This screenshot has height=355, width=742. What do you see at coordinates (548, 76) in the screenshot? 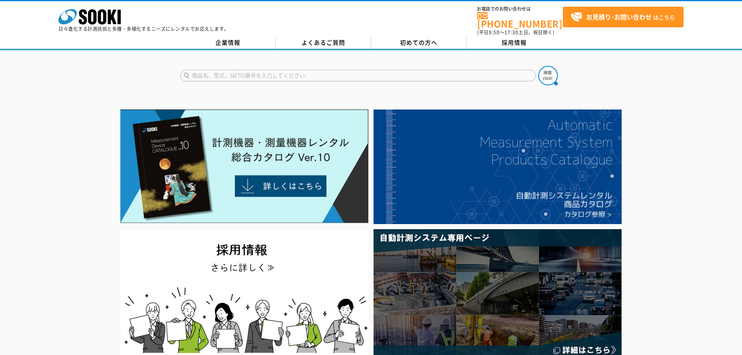
I see `img: btn_search.png` at bounding box center [548, 76].